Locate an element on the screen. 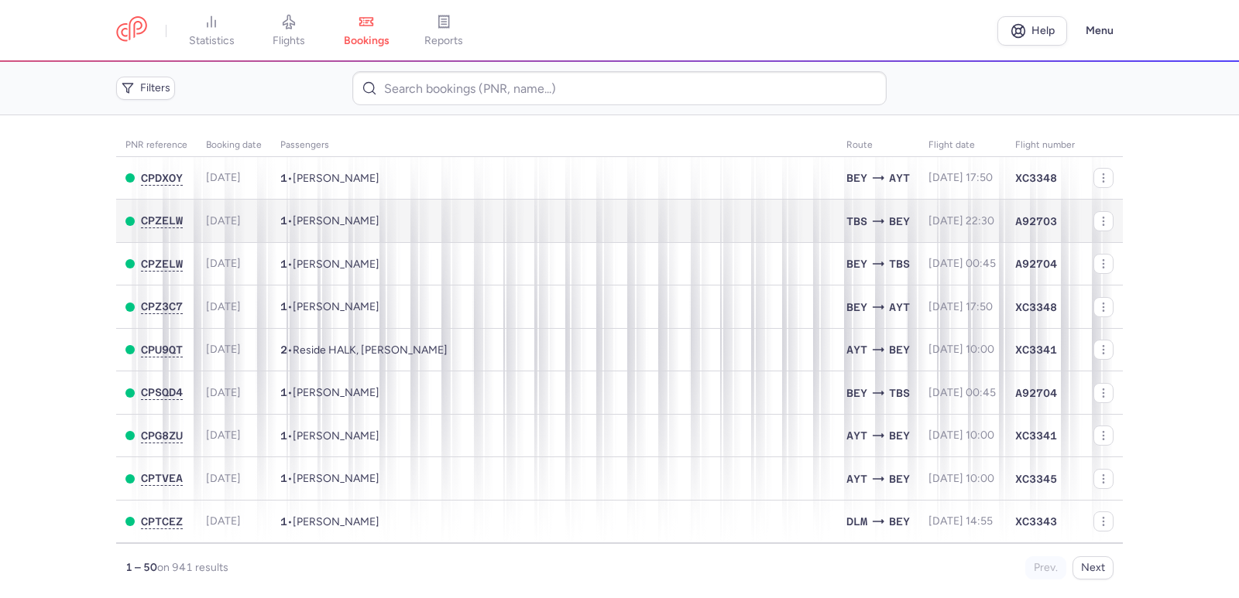  span: on 941 results is located at coordinates (193, 567).